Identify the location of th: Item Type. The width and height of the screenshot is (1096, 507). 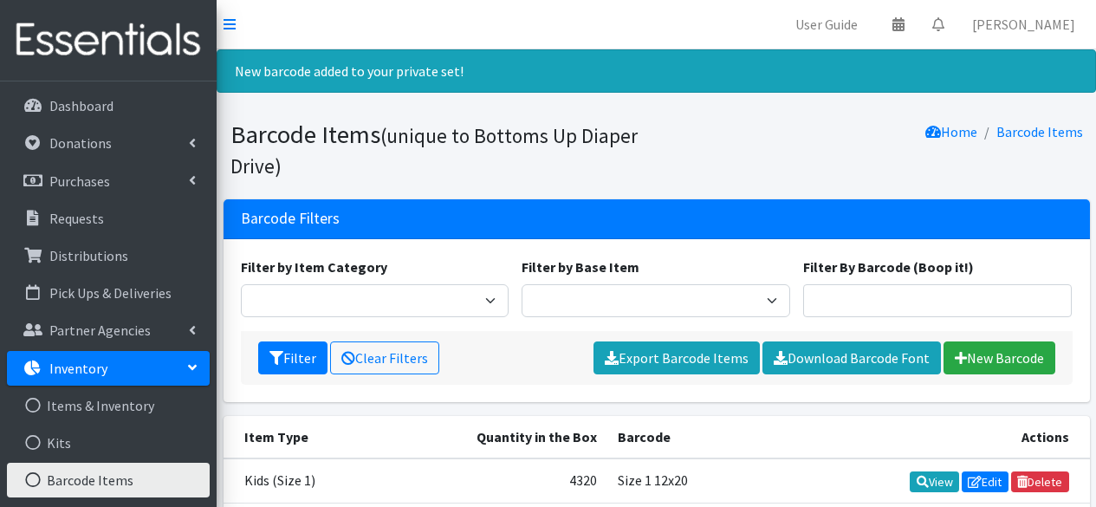
(329, 437).